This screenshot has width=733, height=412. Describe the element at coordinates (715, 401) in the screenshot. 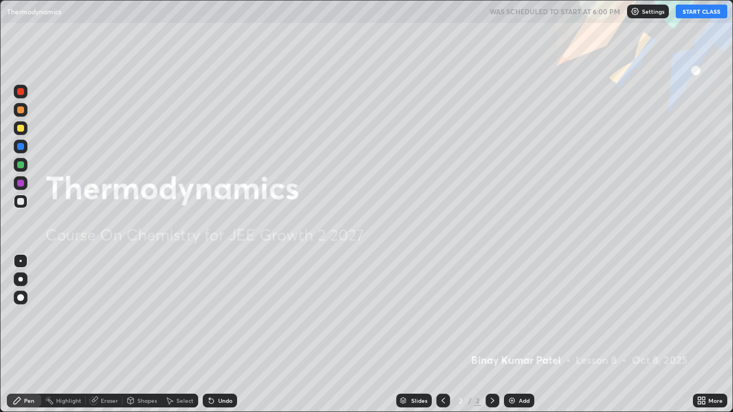

I see `div: More` at that location.